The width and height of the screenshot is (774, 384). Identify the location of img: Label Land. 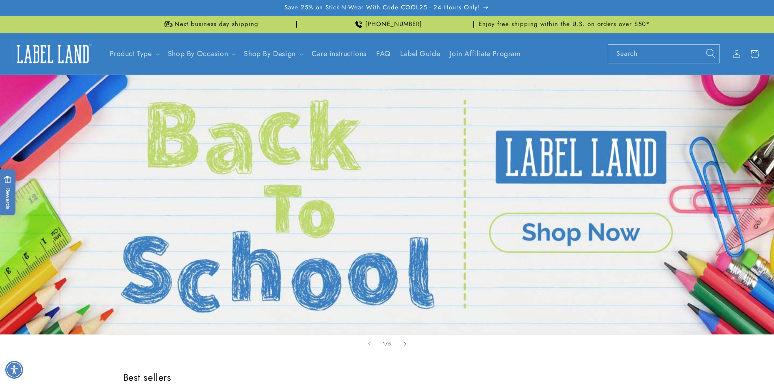
(53, 54).